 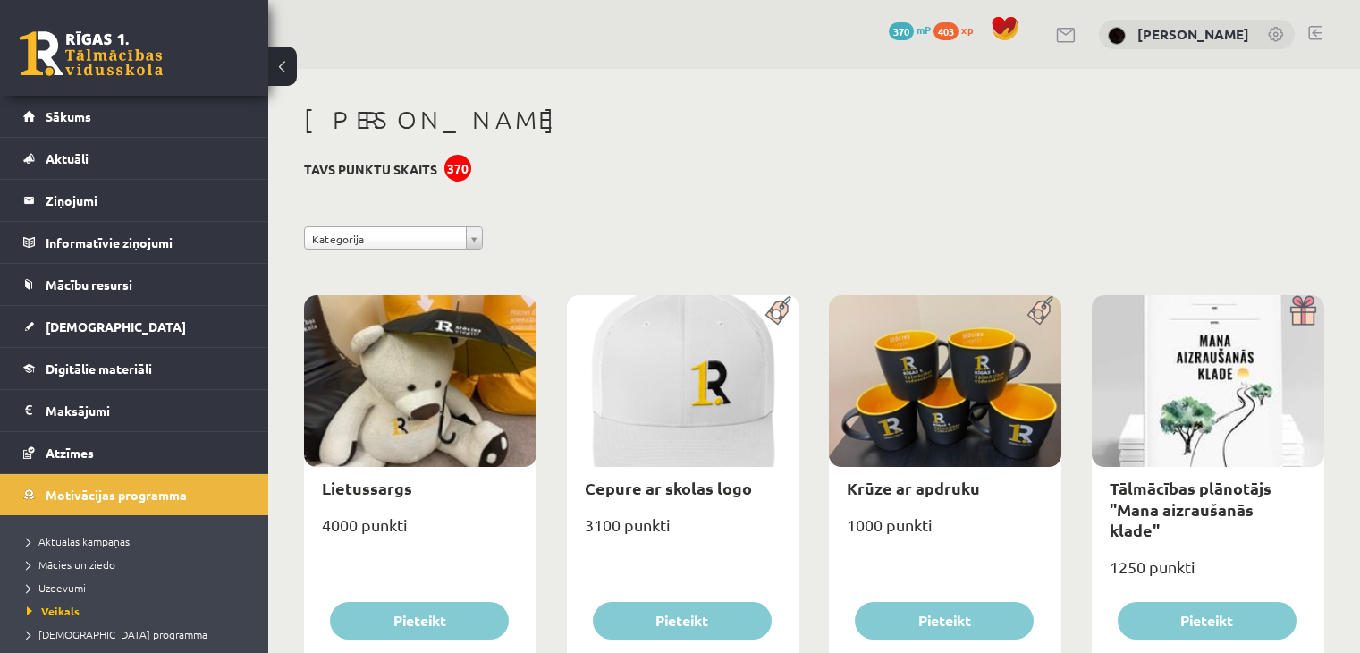 I want to click on a: Motivācijas programma, so click(x=134, y=494).